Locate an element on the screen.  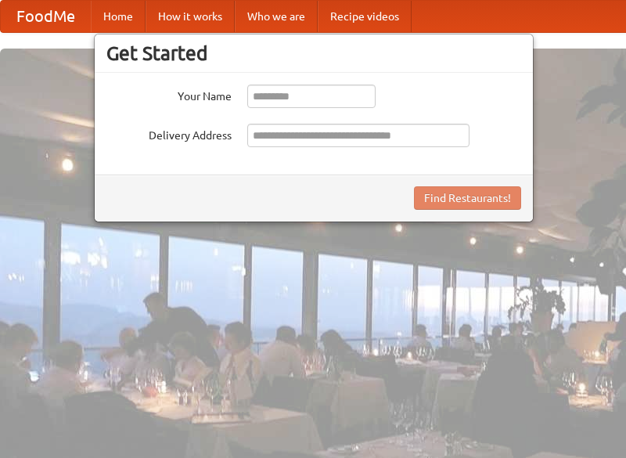
a: Home is located at coordinates (118, 16).